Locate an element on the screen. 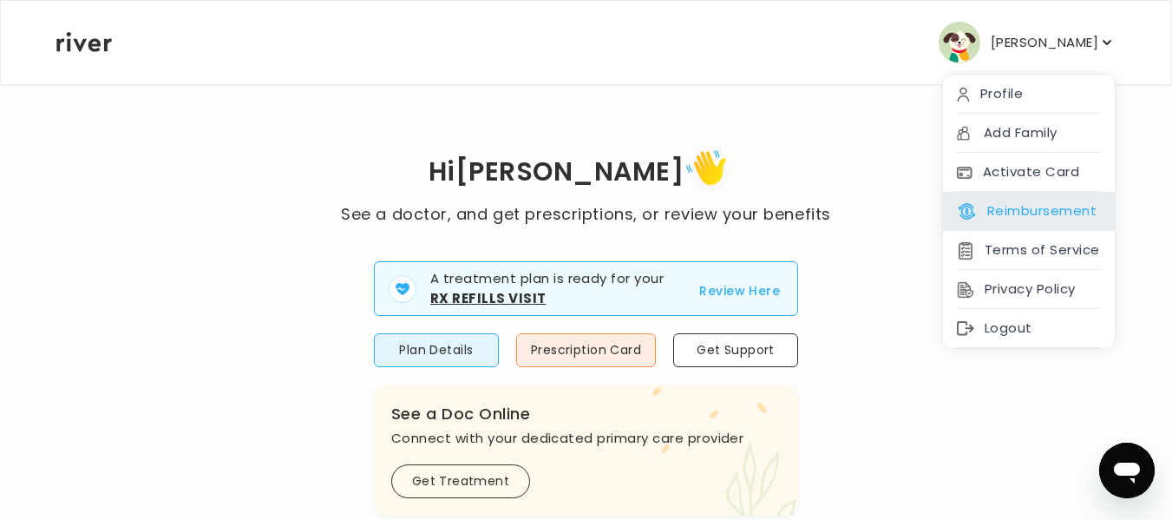 The height and width of the screenshot is (520, 1172). div: Profile is located at coordinates (1029, 94).